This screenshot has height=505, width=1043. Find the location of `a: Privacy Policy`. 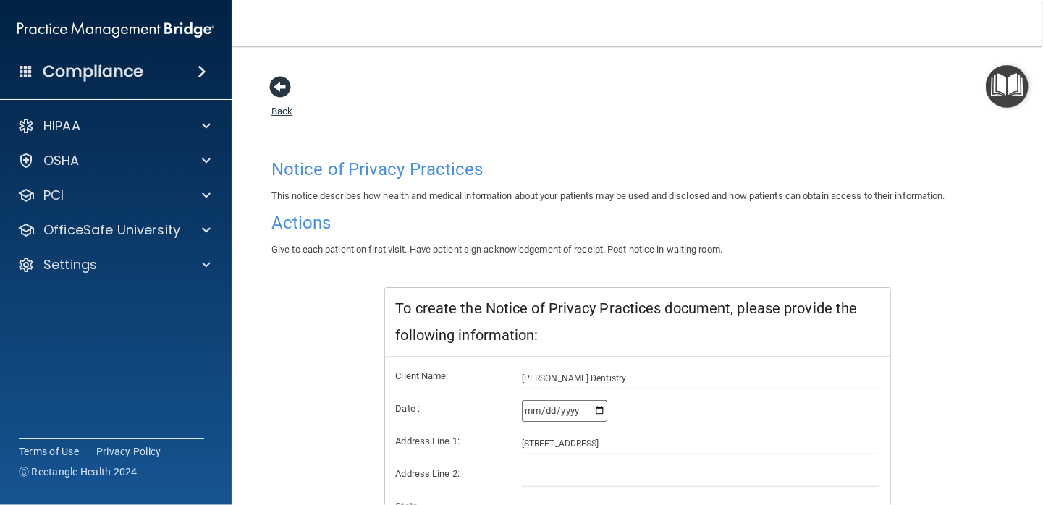

a: Privacy Policy is located at coordinates (129, 452).